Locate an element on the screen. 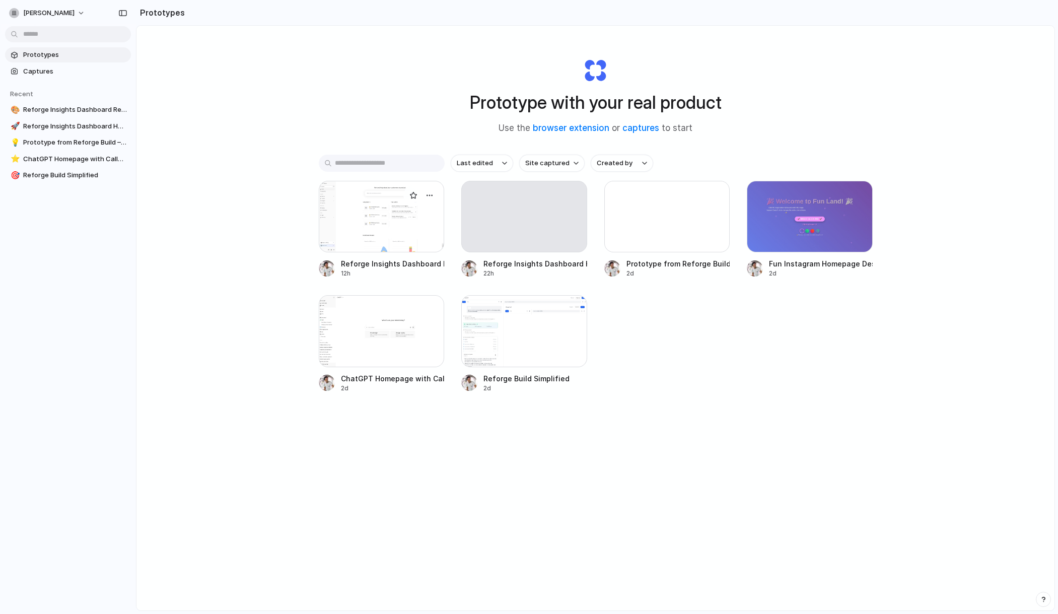 The image size is (1058, 614). a: ⭐ChatGPT Homepage with Callout Cards is located at coordinates (68, 159).